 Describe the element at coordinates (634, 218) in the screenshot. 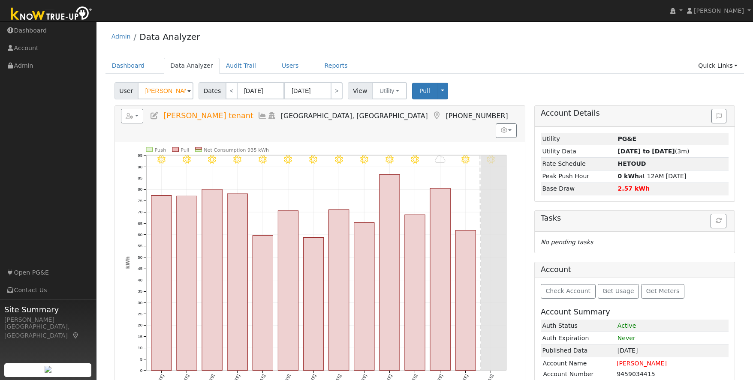

I see `h5: Tasks` at that location.